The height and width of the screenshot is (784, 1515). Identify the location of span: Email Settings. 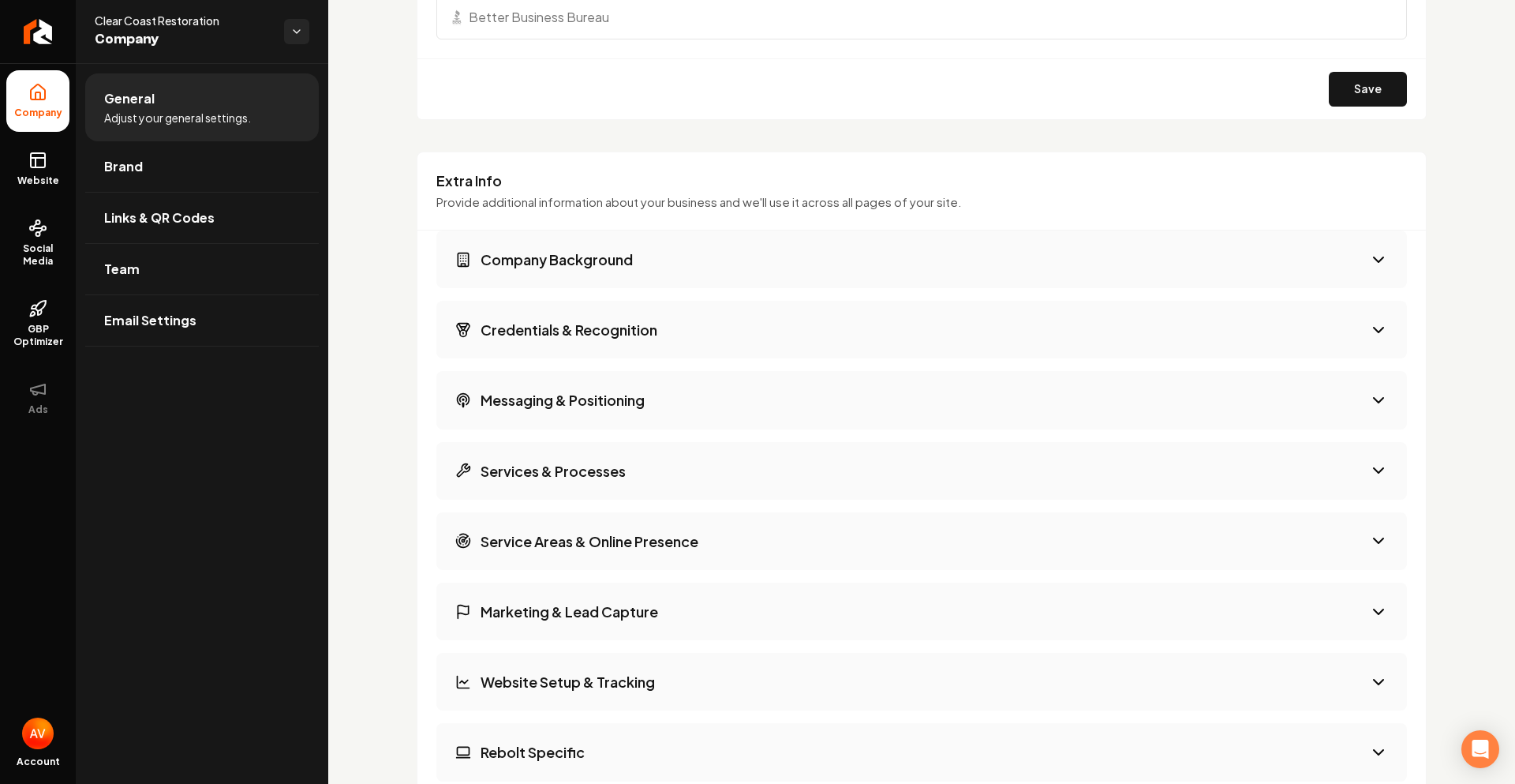
(150, 320).